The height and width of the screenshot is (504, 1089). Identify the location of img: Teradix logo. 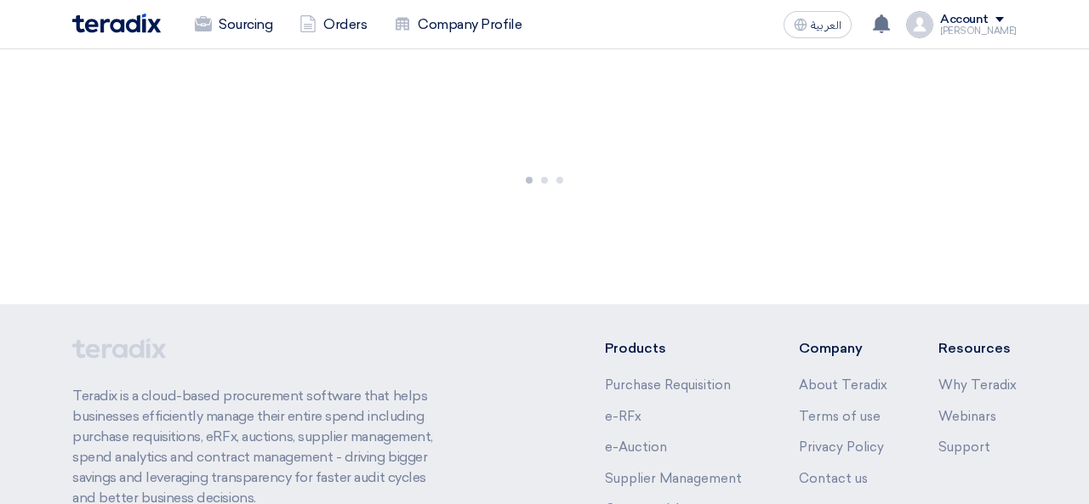
(117, 23).